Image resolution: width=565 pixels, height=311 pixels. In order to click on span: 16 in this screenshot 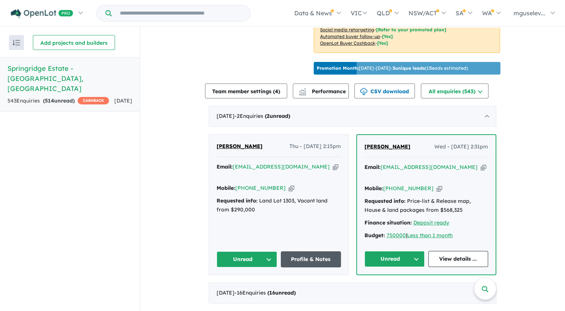, I will do `click(272, 293)`.